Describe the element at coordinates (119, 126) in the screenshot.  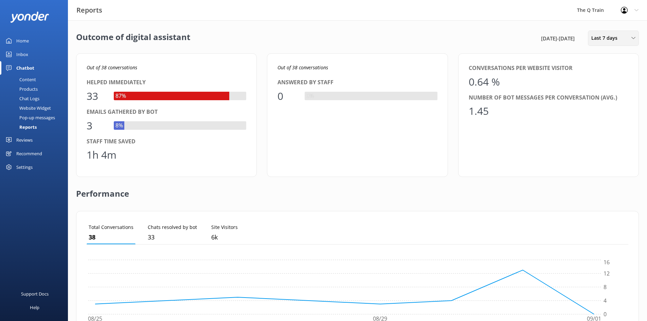
I see `div: 8%` at that location.